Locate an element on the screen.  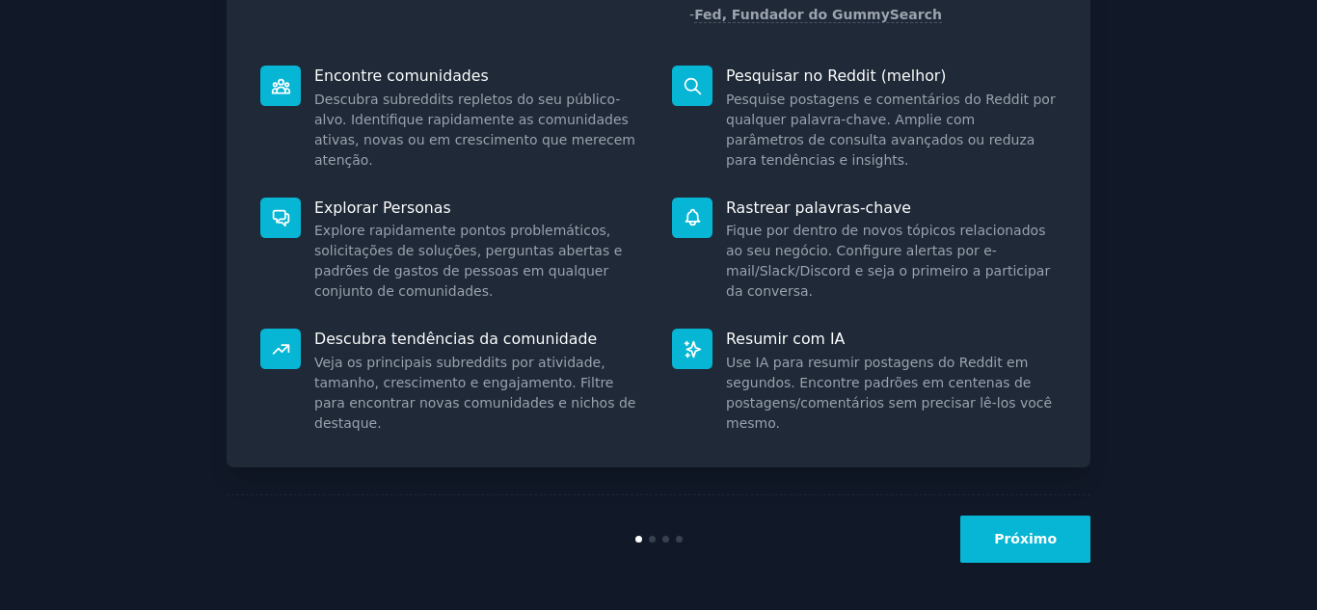
font: Resumir com IA is located at coordinates (785, 338).